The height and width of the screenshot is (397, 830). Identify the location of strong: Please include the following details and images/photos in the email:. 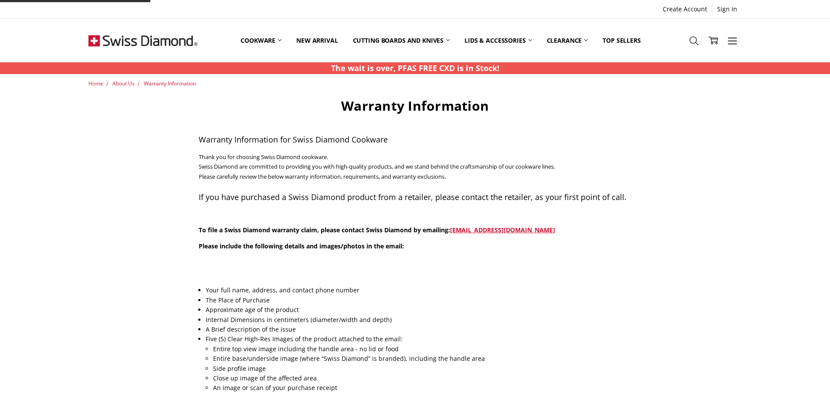
(301, 246).